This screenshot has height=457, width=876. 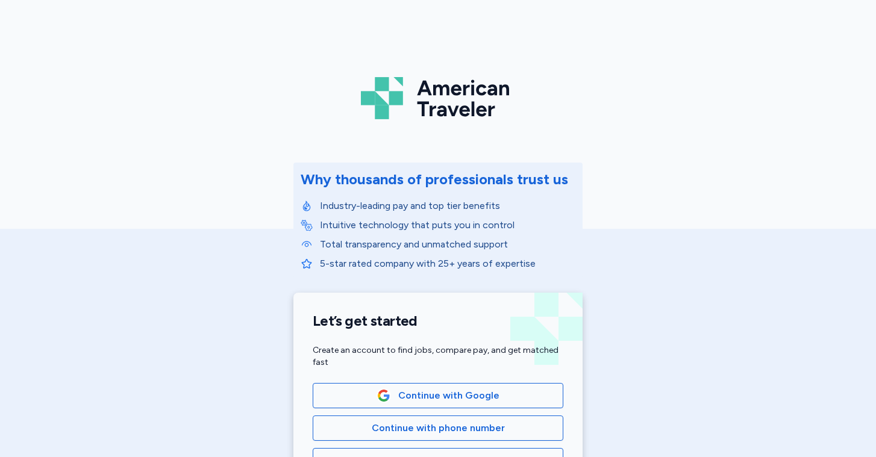 What do you see at coordinates (438, 357) in the screenshot?
I see `div: Create an account to find jobs, compare pay, and get matched fast` at bounding box center [438, 357].